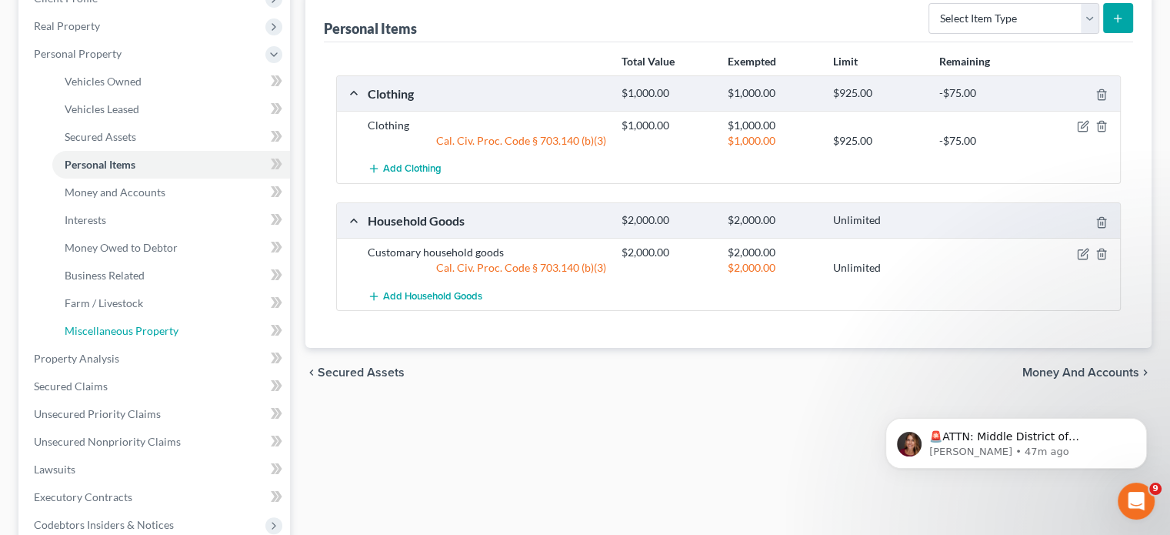  Describe the element at coordinates (171, 248) in the screenshot. I see `a: Money Owed to Debtor` at that location.